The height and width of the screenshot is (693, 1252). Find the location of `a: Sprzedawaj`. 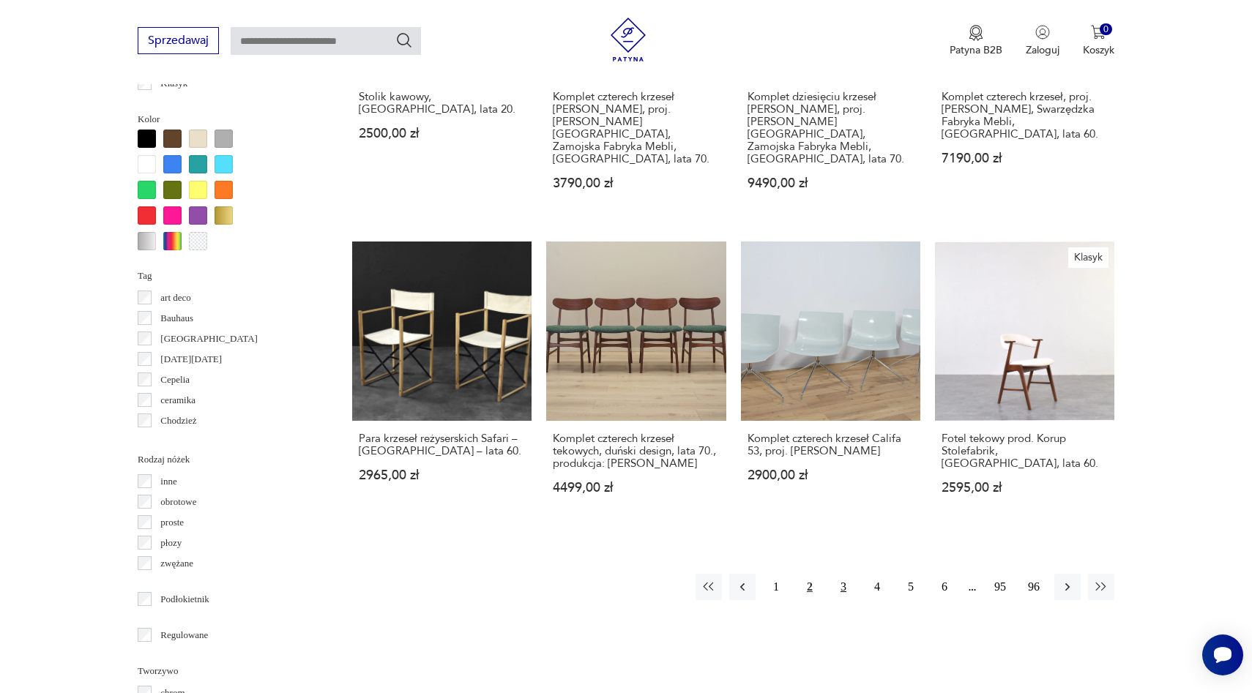

a: Sprzedawaj is located at coordinates (178, 42).